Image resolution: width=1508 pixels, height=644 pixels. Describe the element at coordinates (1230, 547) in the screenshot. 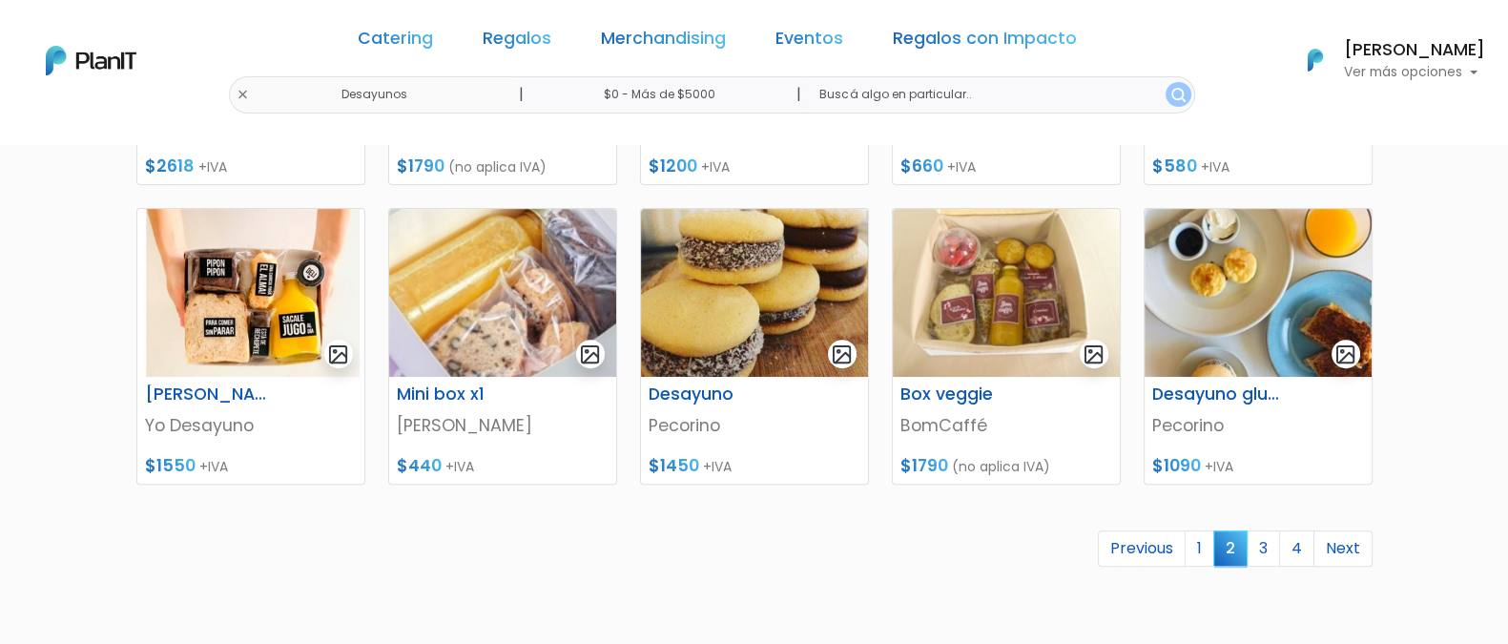

I see `span: 2` at that location.